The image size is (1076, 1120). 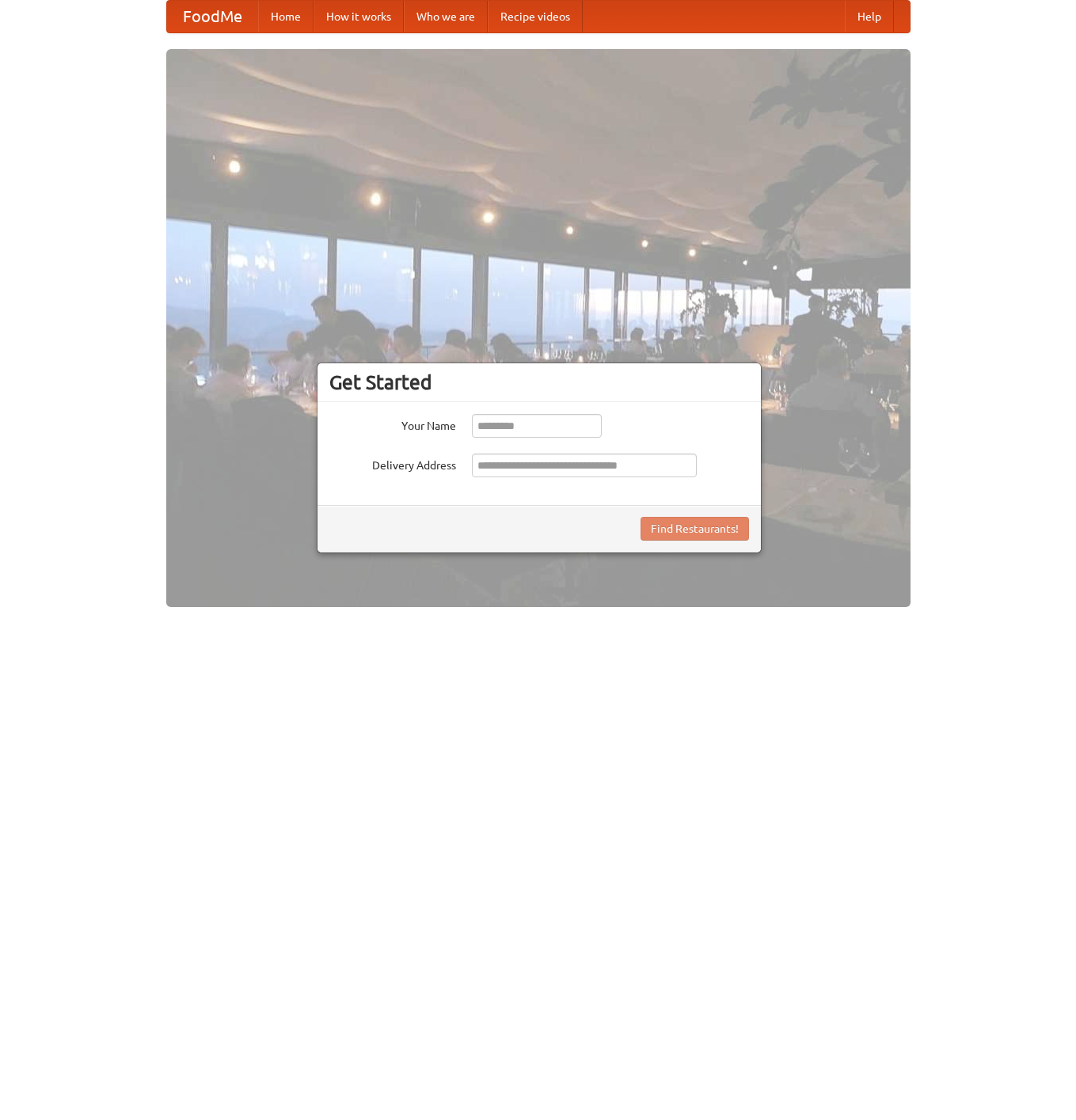 What do you see at coordinates (213, 17) in the screenshot?
I see `a: FoodMe` at bounding box center [213, 17].